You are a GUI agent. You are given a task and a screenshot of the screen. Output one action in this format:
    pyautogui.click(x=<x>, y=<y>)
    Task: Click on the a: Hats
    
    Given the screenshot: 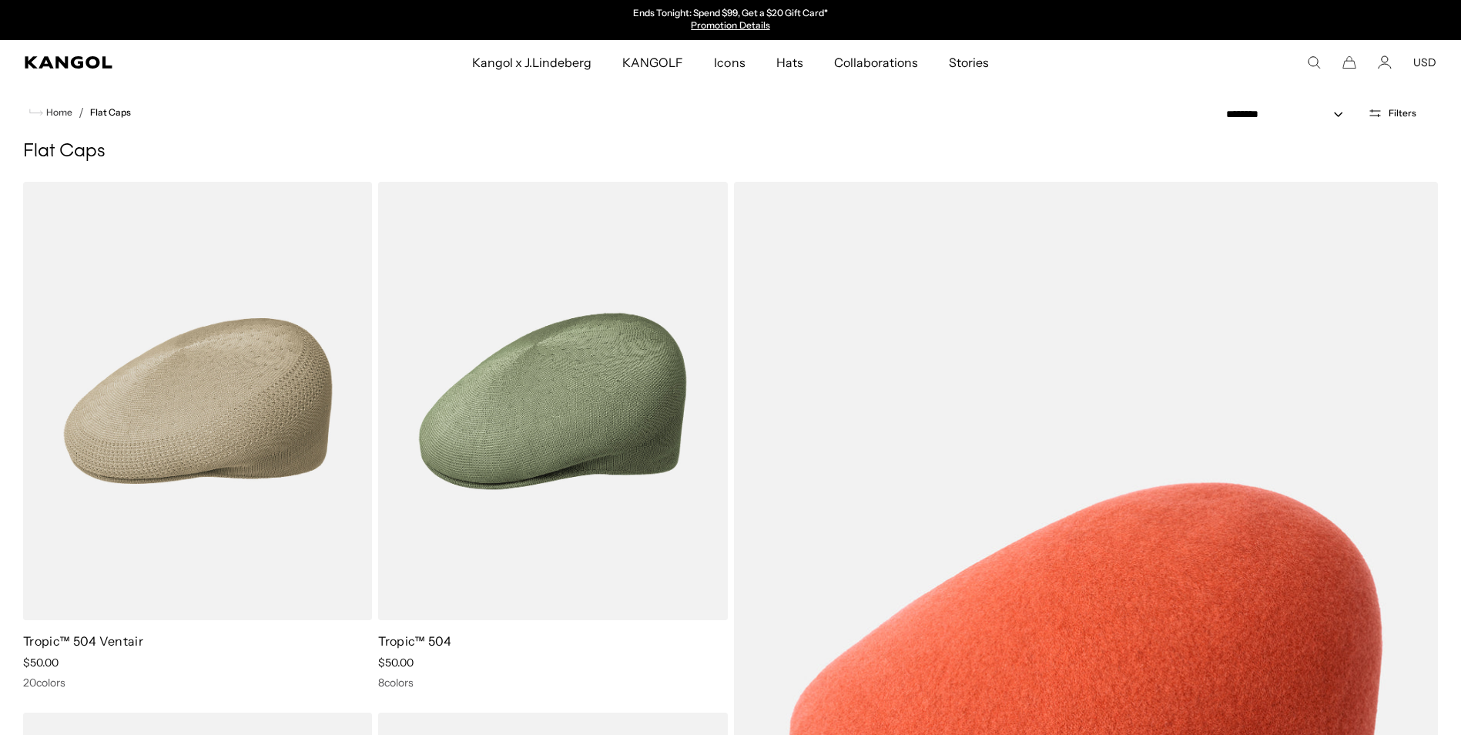 What is the action you would take?
    pyautogui.click(x=789, y=62)
    